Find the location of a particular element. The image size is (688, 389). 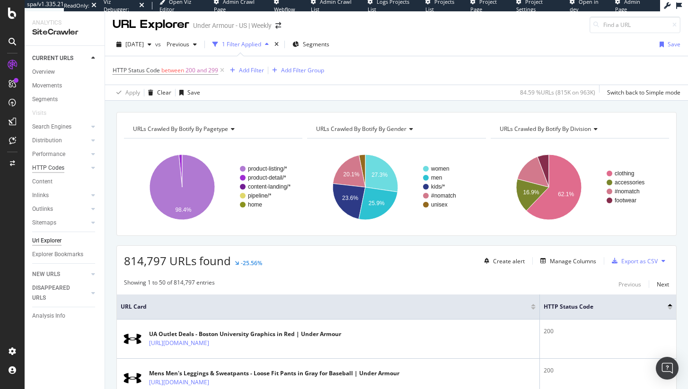

div: 84.59 % URLs ( 815K on 963K ) is located at coordinates (557, 92).